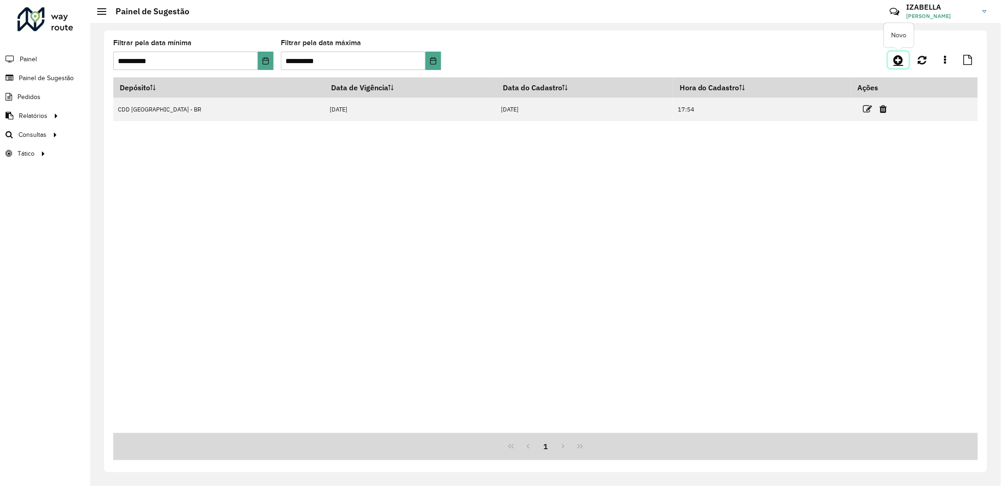  I want to click on label: Filtrar pela data mínima, so click(152, 43).